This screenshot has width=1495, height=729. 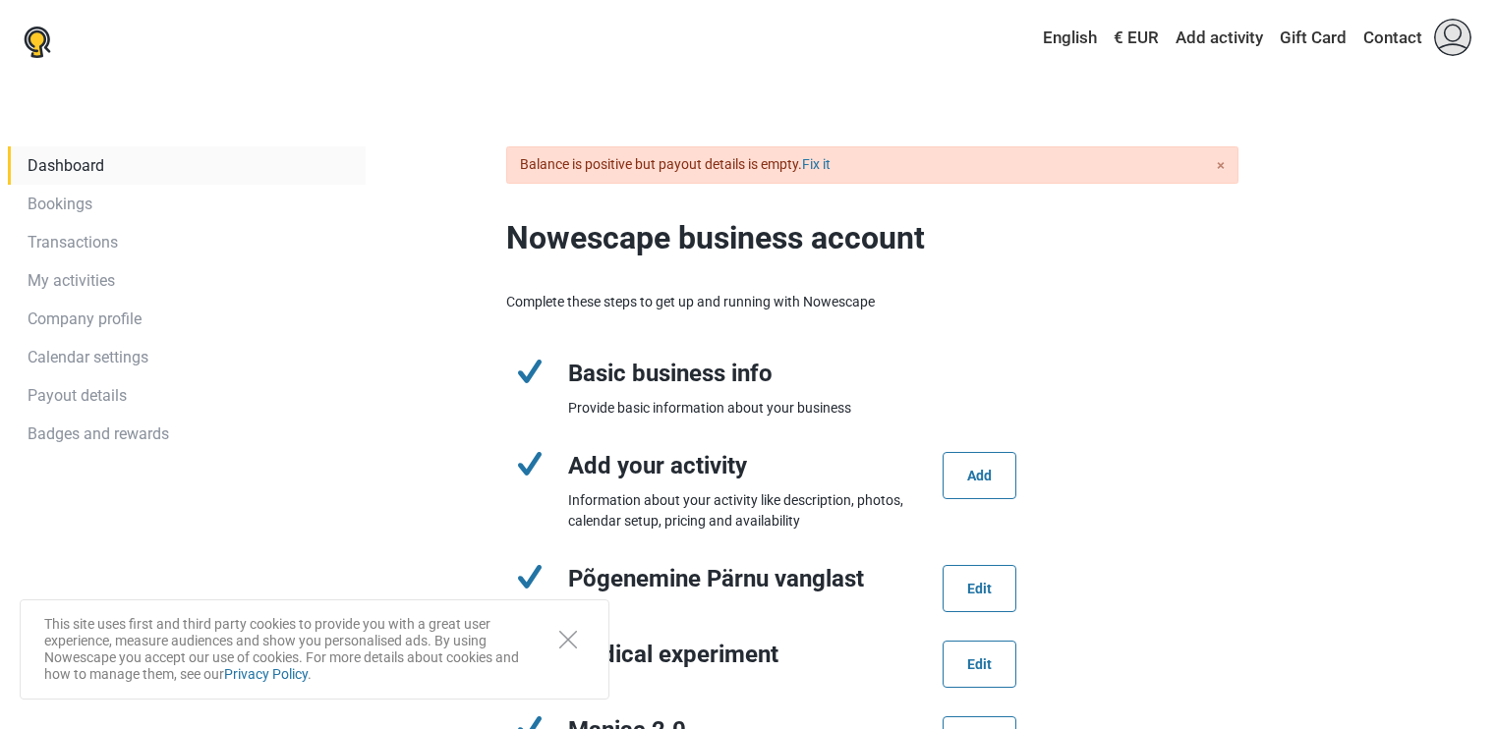 I want to click on a: € EUR, so click(x=1136, y=38).